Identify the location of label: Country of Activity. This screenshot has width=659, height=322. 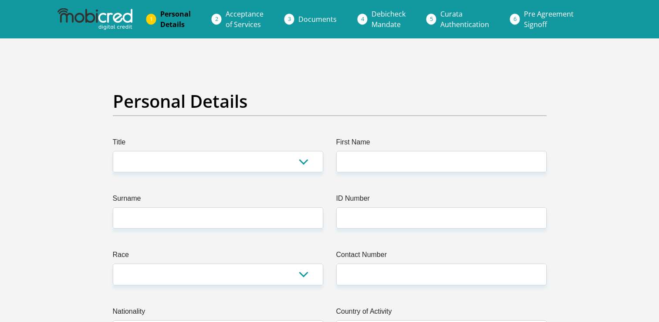
(441, 313).